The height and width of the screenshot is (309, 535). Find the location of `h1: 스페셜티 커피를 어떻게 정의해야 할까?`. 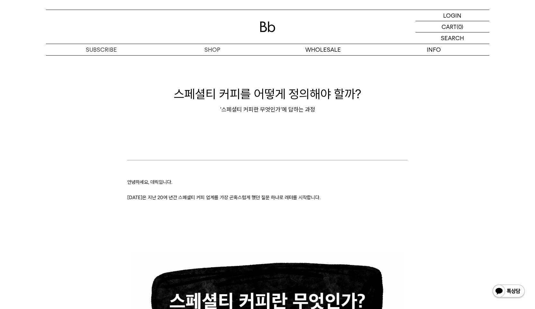

h1: 스페셜티 커피를 어떻게 정의해야 할까? is located at coordinates (268, 94).